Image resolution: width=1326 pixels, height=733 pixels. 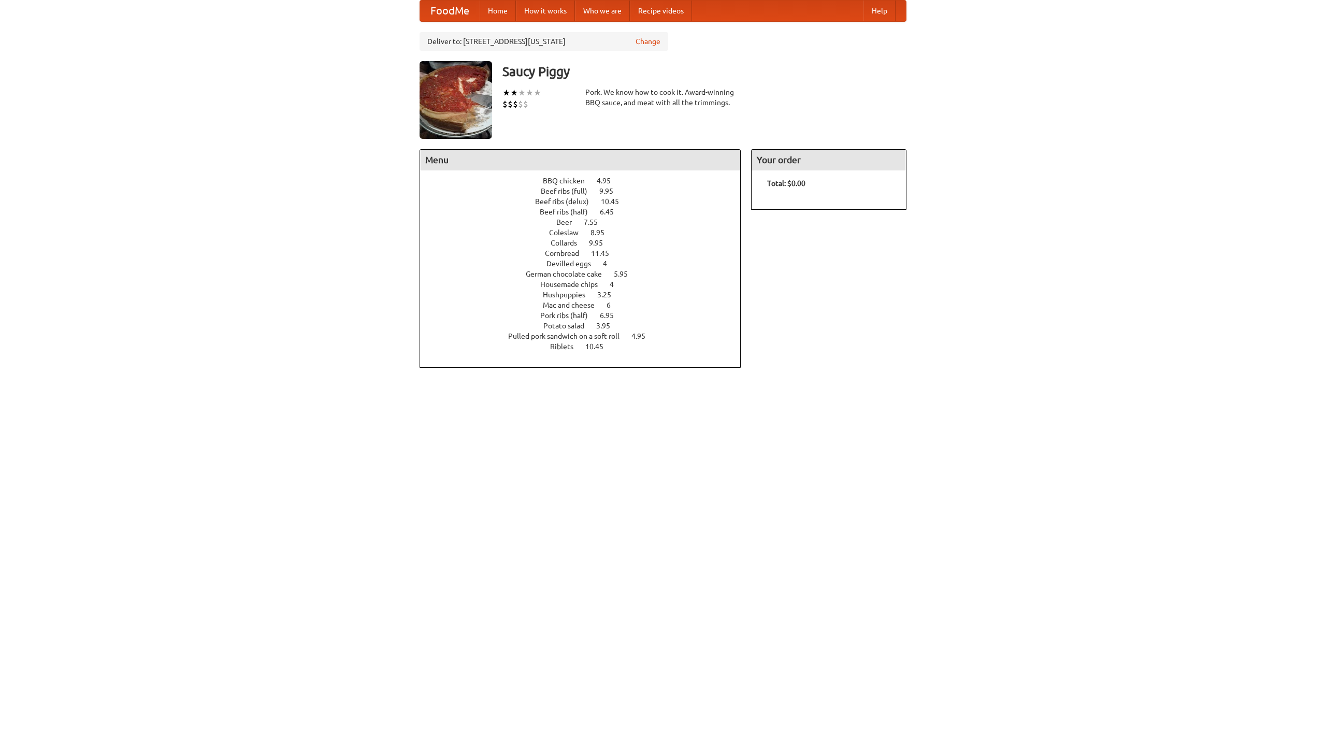 What do you see at coordinates (574, 305) in the screenshot?
I see `span: Mac and cheese` at bounding box center [574, 305].